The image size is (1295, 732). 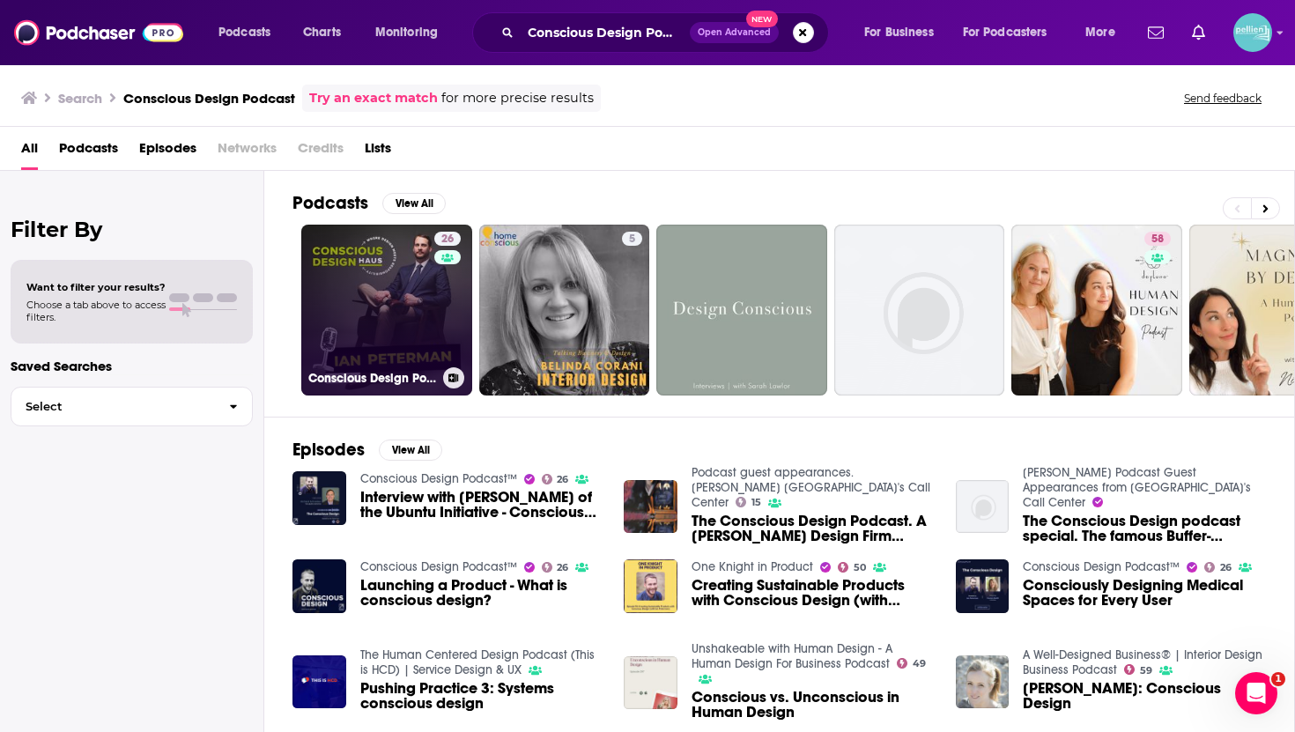 What do you see at coordinates (1138, 669) in the screenshot?
I see `a: 59` at bounding box center [1138, 669].